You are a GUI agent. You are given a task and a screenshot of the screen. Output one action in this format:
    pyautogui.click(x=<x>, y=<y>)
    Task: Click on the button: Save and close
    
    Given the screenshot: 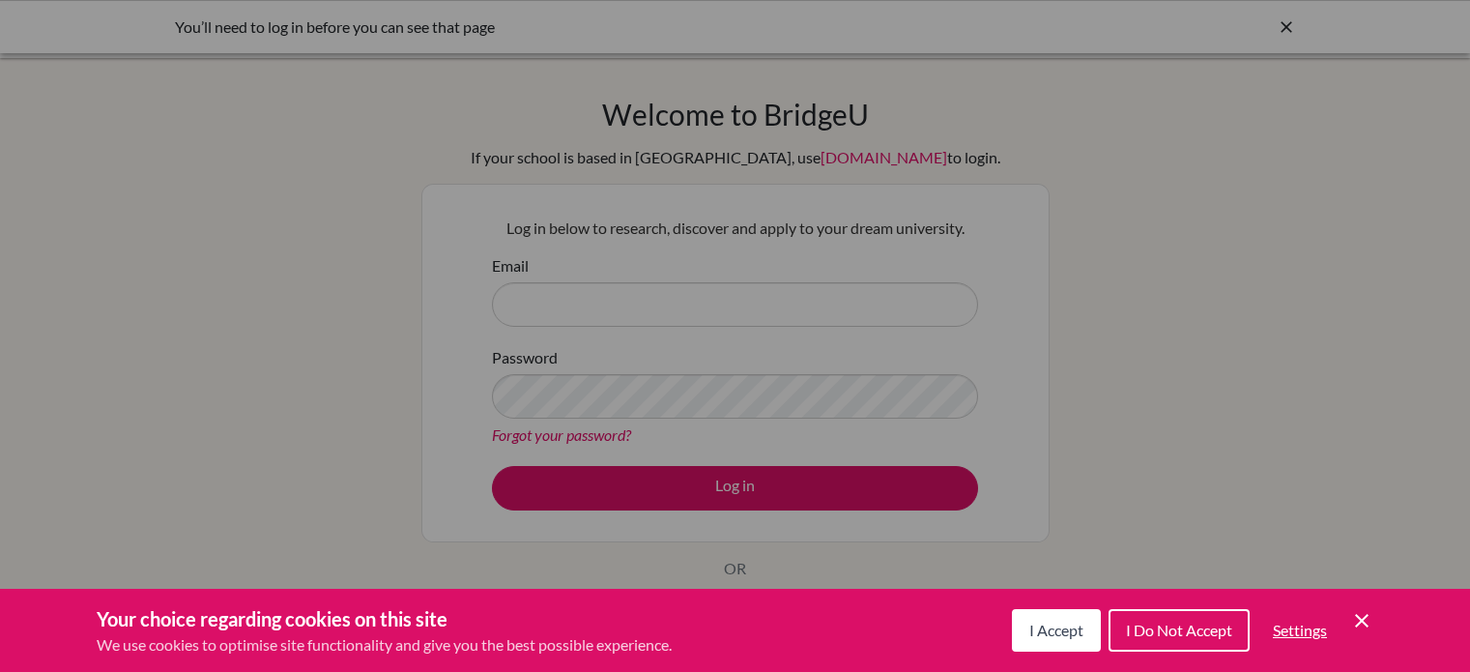 What is the action you would take?
    pyautogui.click(x=1362, y=621)
    